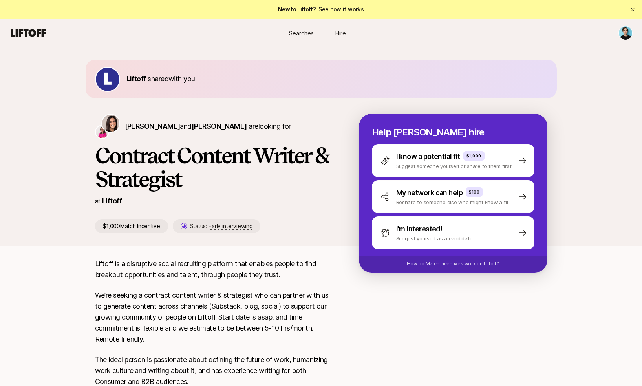  Describe the element at coordinates (221, 226) in the screenshot. I see `p: Status:` at that location.